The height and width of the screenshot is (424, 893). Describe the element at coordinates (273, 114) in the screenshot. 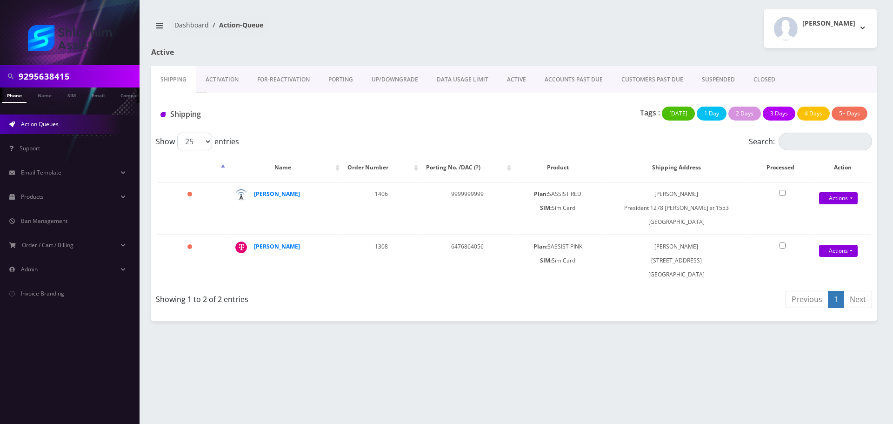

I see `h1: Shipping` at that location.